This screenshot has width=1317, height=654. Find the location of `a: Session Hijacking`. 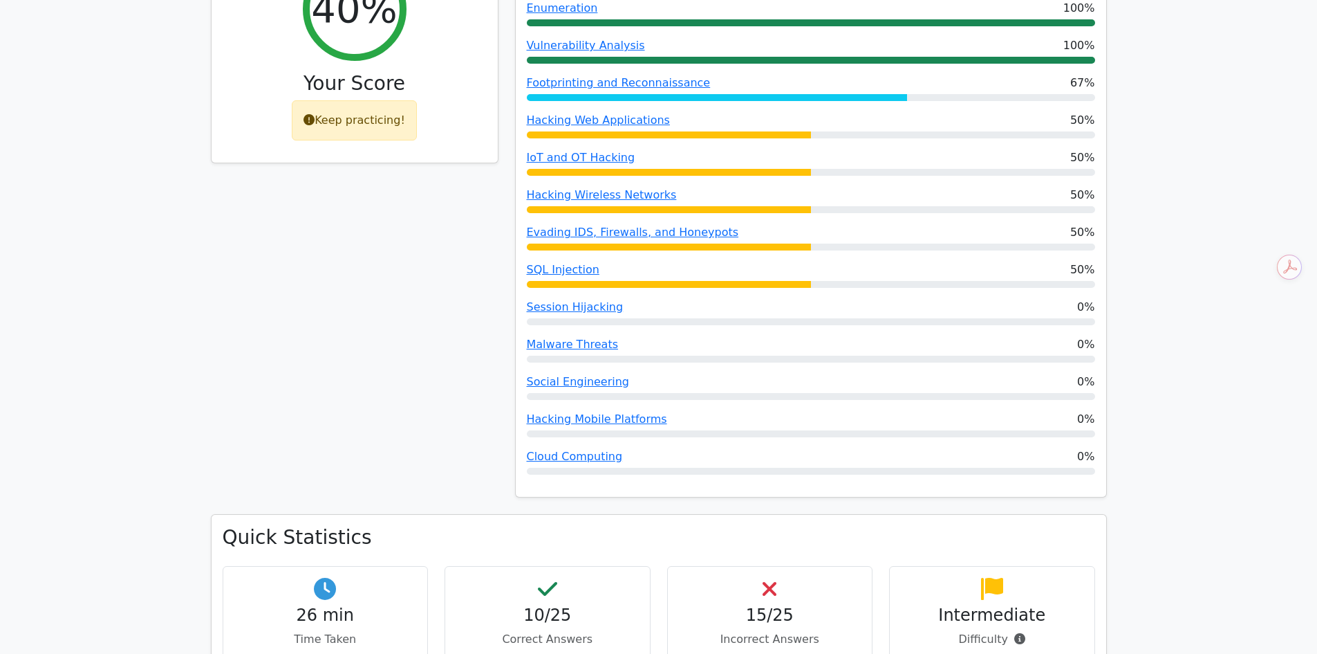

a: Session Hijacking is located at coordinates (575, 306).